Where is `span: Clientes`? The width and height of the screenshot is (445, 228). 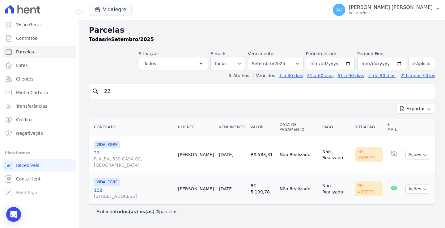
span: Clientes is located at coordinates (25, 79).